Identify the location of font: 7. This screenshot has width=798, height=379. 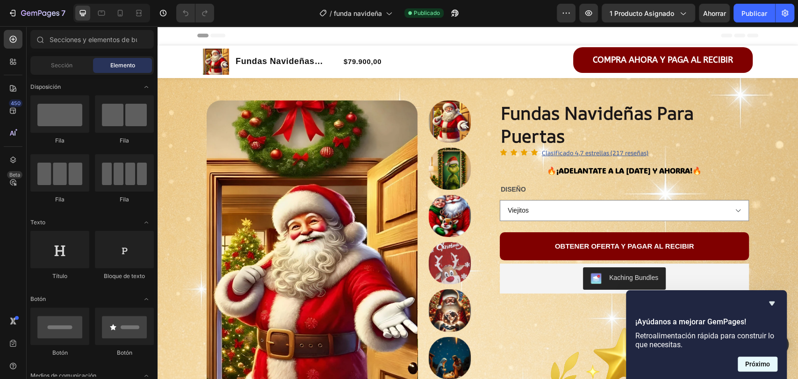
(63, 13).